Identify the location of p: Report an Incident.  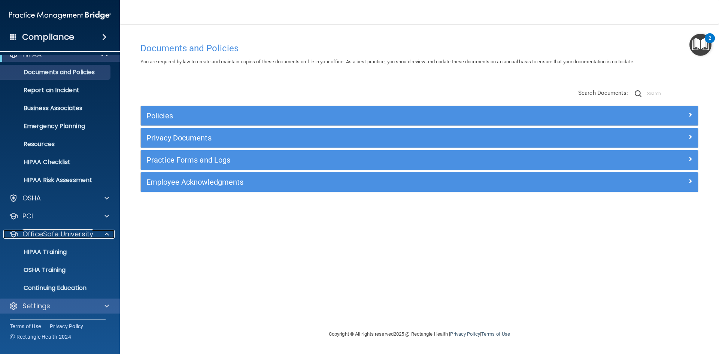
(56, 90).